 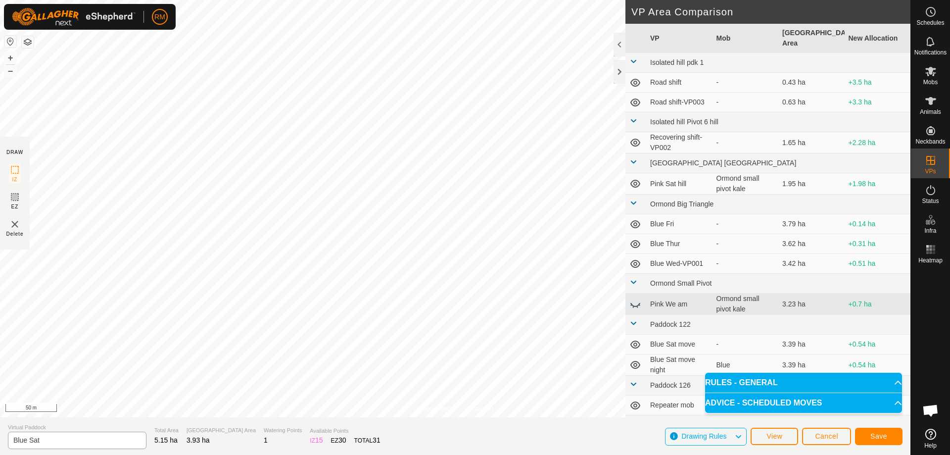 I want to click on td: Blue Fri, so click(x=680, y=224).